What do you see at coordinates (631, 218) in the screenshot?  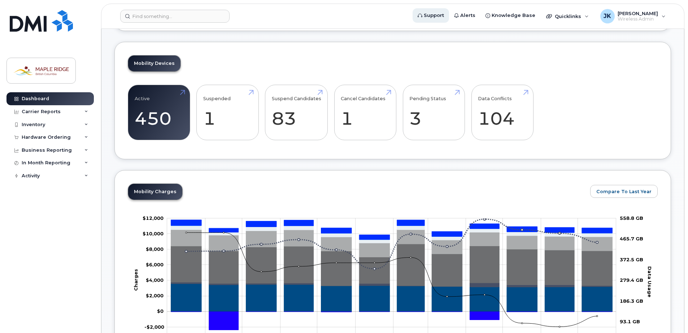 I see `tspan: 558.8 GB` at bounding box center [631, 218].